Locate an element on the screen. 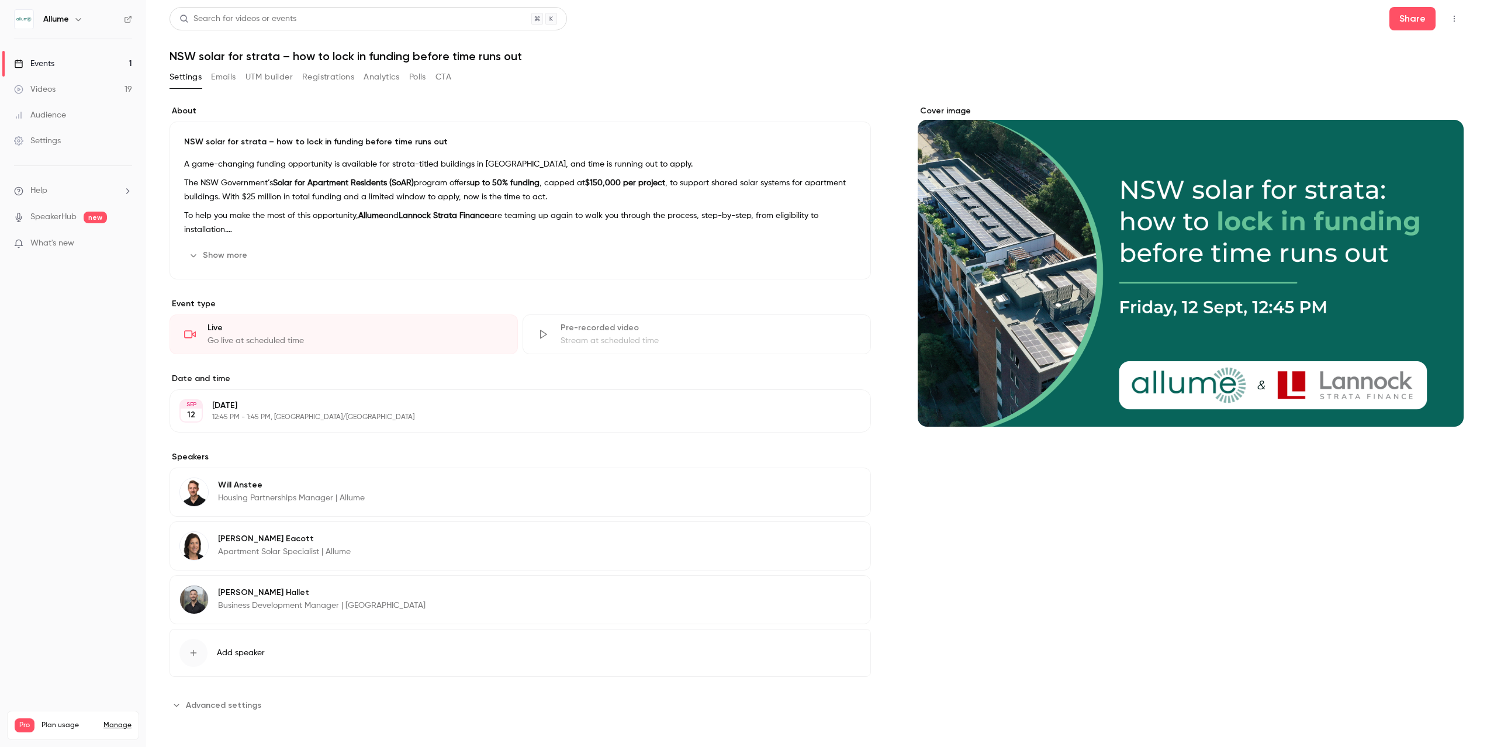 The height and width of the screenshot is (747, 1487). div: Settings is located at coordinates (37, 141).